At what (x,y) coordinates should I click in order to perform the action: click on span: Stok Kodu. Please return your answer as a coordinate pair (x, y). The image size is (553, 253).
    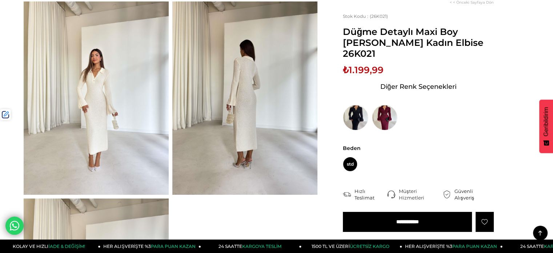
    Looking at the image, I should click on (356, 16).